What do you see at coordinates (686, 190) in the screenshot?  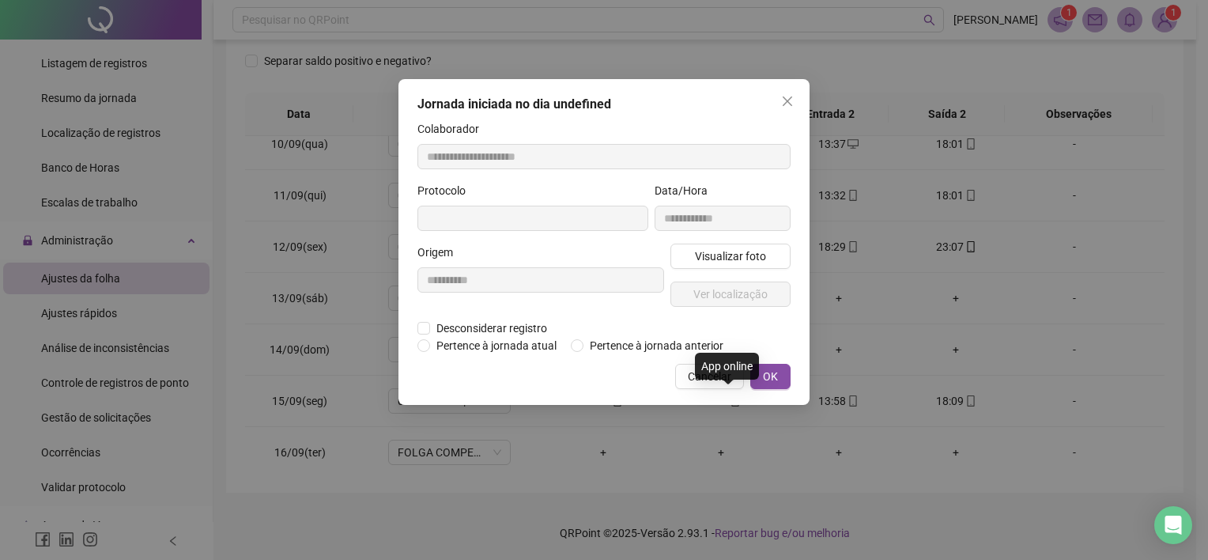 I see `label: Data/Hora` at bounding box center [686, 190].